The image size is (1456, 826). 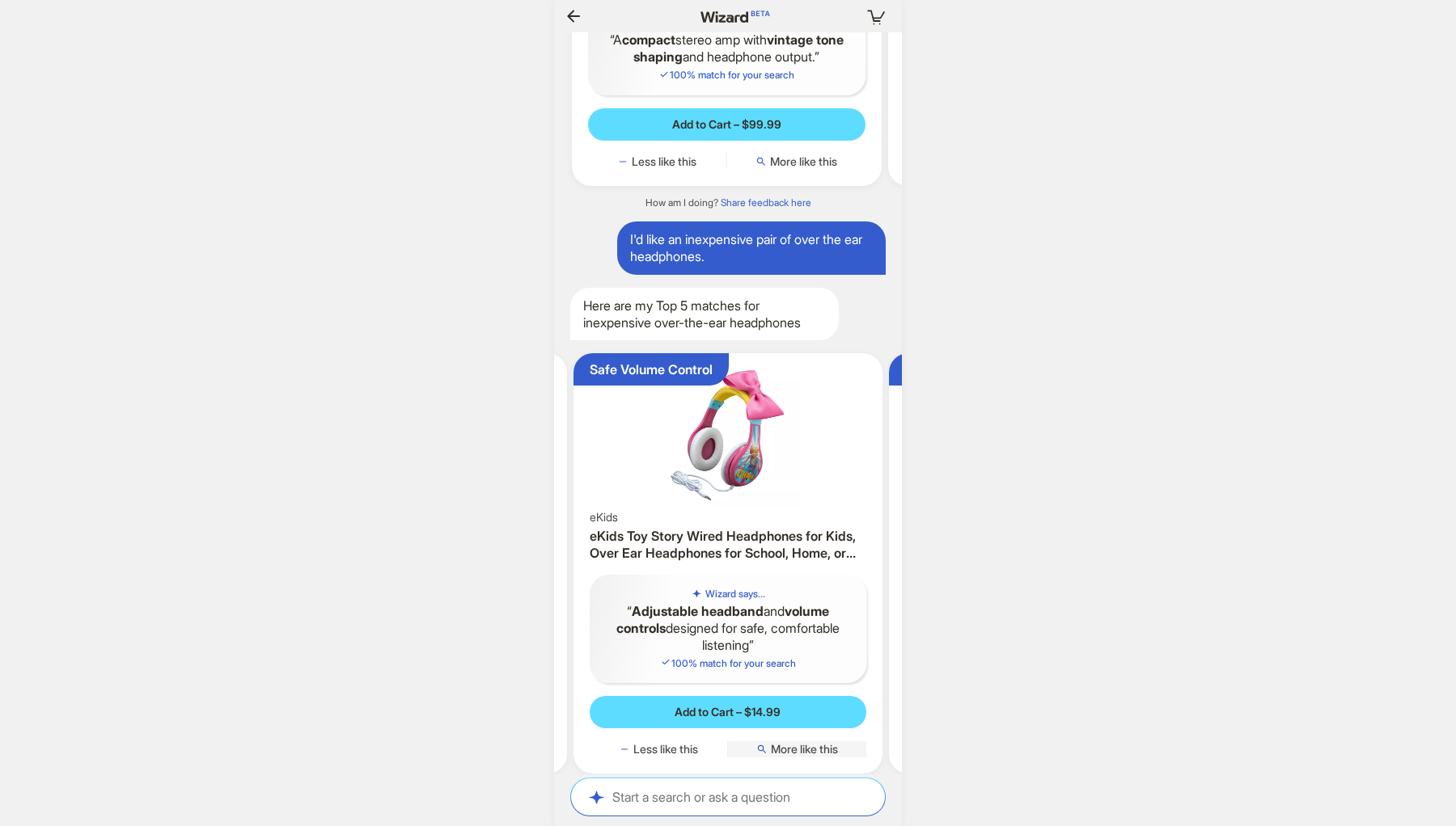 What do you see at coordinates (727, 712) in the screenshot?
I see `span: Add to Cart – $14.99` at bounding box center [727, 712].